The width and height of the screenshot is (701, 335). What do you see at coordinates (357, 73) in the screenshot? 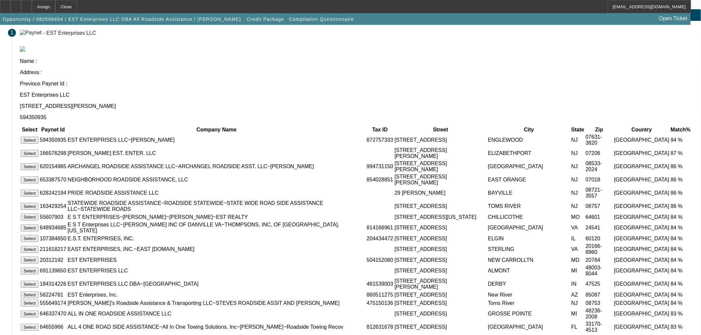
I see `p: Address :` at bounding box center [357, 73].